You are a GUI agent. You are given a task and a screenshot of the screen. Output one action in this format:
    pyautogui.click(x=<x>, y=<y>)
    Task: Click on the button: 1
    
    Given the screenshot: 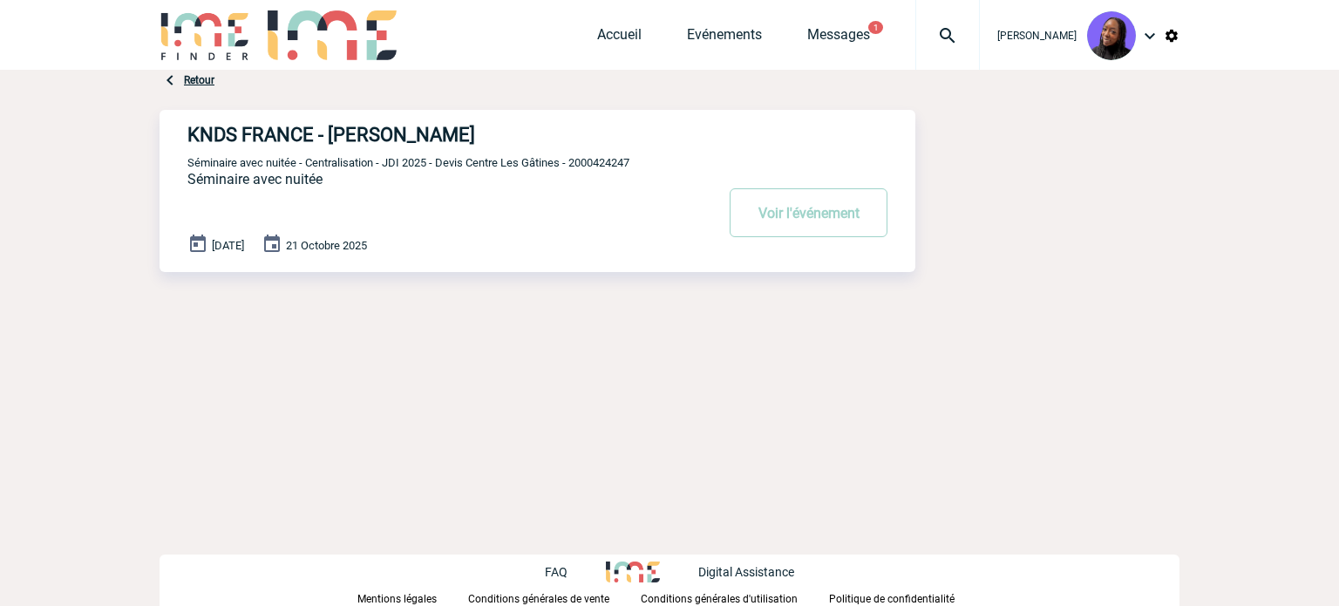 What is the action you would take?
    pyautogui.click(x=875, y=27)
    